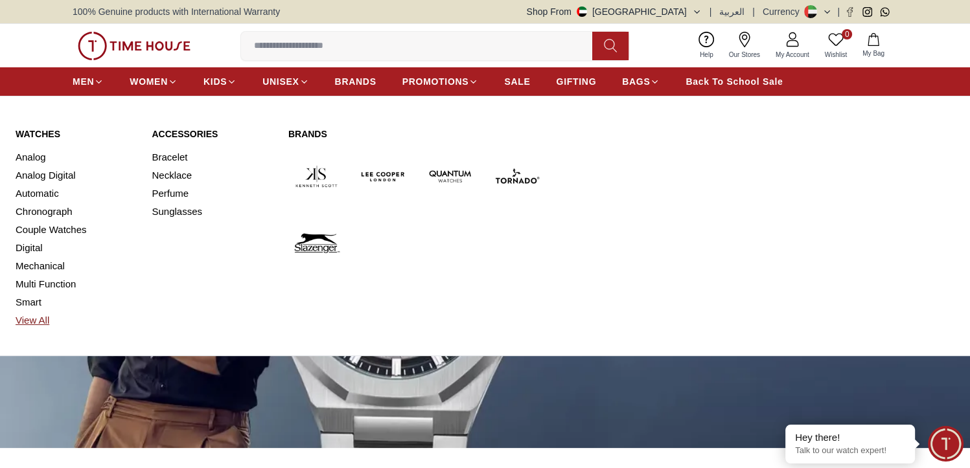  Describe the element at coordinates (76, 176) in the screenshot. I see `a: Analog Digital` at that location.